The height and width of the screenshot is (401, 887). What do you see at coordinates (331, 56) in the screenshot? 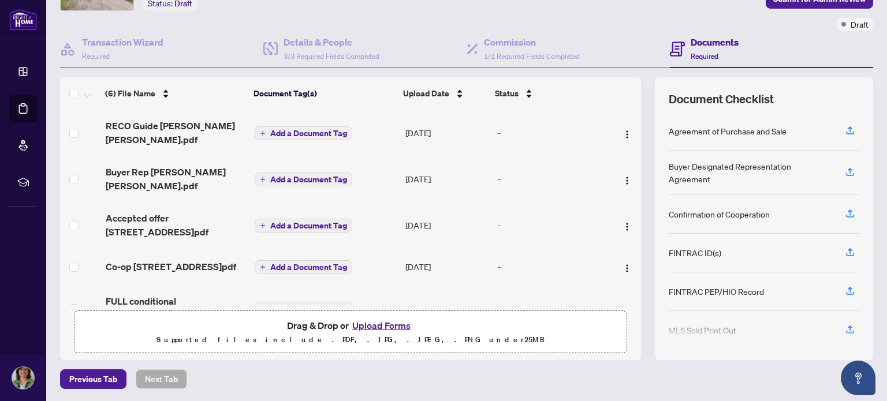
I see `span: 3/3 Required Fields Completed` at bounding box center [331, 56].